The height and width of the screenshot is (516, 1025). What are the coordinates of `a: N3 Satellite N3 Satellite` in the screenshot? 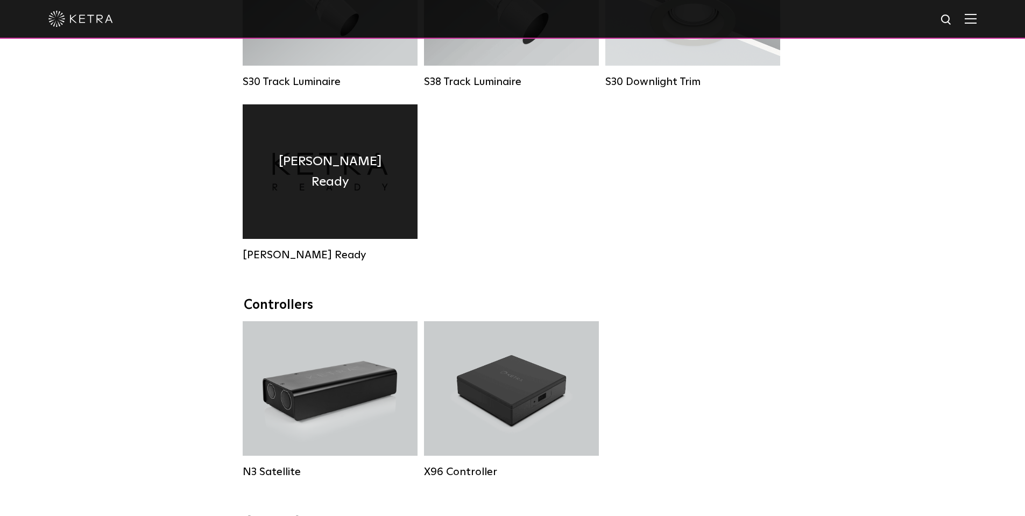 It's located at (330, 400).